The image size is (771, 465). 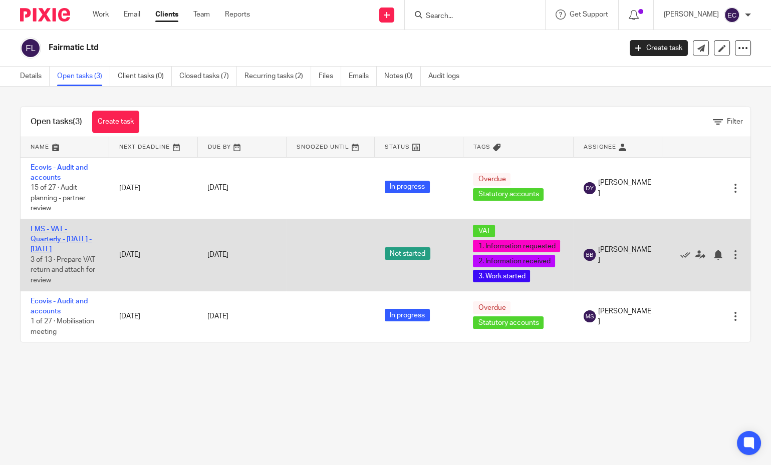 I want to click on a: Notes (0), so click(x=402, y=76).